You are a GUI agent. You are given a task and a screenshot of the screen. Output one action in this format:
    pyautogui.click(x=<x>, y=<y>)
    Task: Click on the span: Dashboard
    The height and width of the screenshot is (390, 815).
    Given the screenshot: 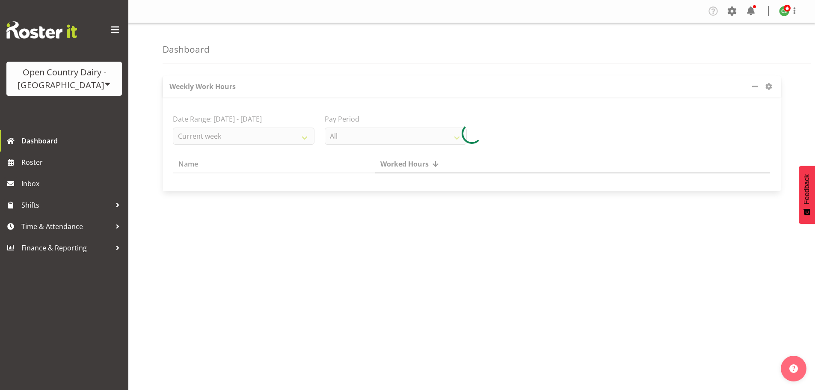 What is the action you would take?
    pyautogui.click(x=73, y=141)
    